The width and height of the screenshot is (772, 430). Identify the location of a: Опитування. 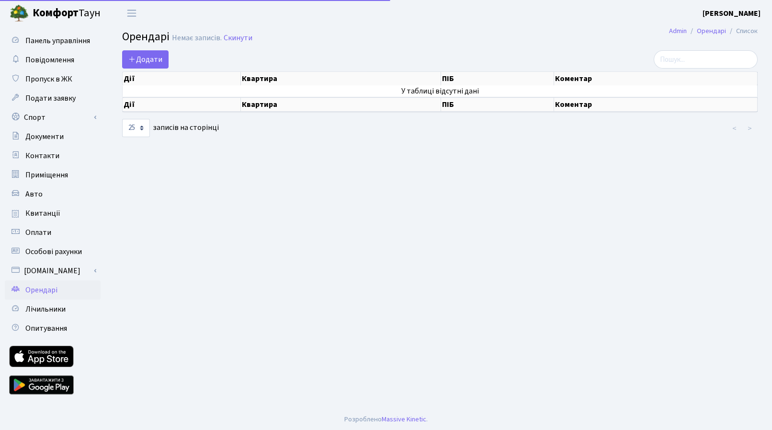
(53, 328).